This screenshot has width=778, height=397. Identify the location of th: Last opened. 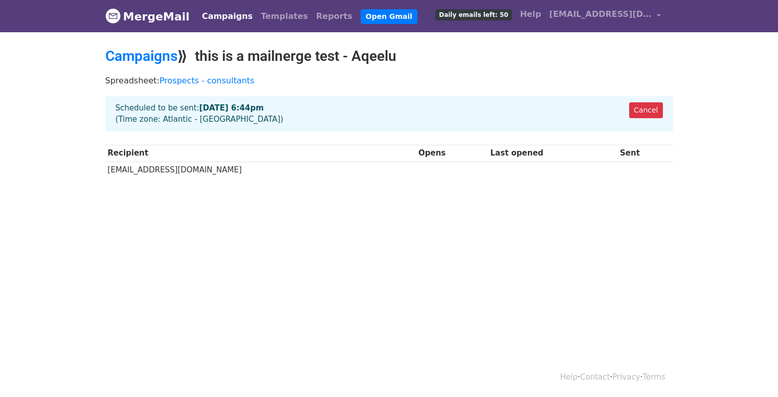
(553, 153).